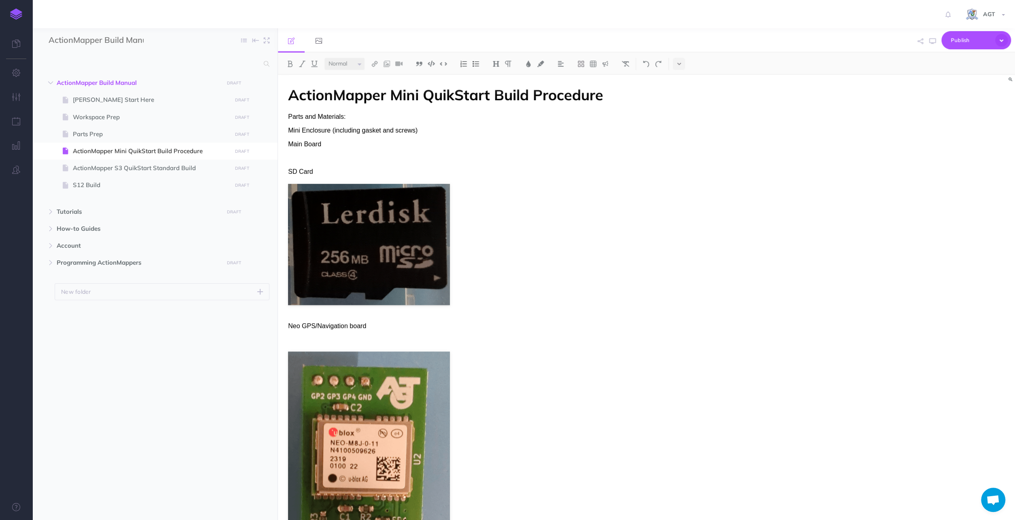 This screenshot has height=520, width=1015. I want to click on input: Documentation Name, so click(96, 40).